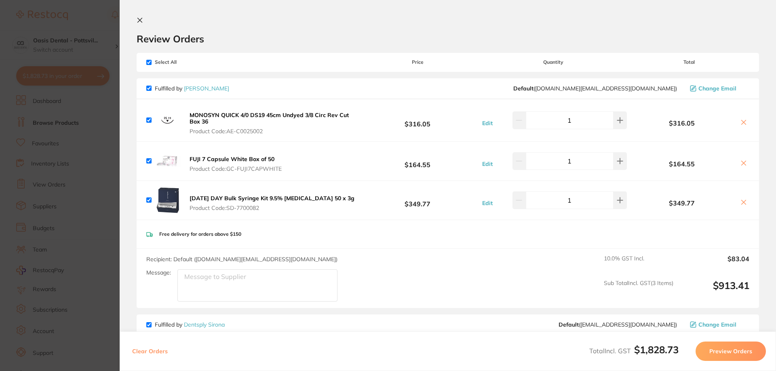 Image resolution: width=776 pixels, height=371 pixels. I want to click on button: MONOSYN QUICK 4/0 DS19 45cm Undyed 3/8 Circ Rev Cut Box 36 Product Code:AE-C0025002, so click(272, 123).